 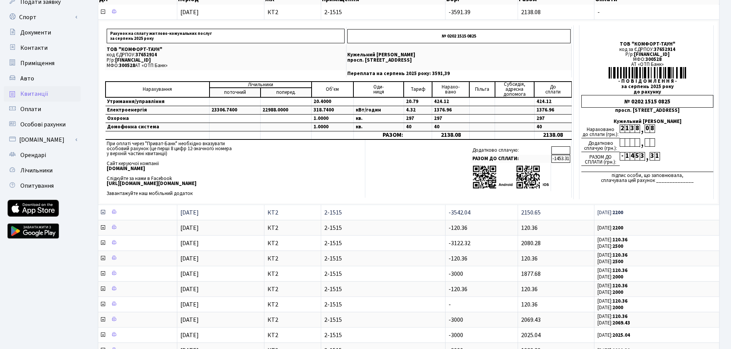 I want to click on span: 300528, so click(x=653, y=59).